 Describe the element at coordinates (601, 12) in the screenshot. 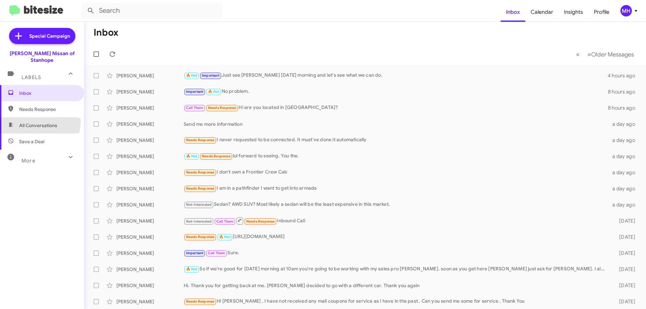

I see `a: Profile` at that location.